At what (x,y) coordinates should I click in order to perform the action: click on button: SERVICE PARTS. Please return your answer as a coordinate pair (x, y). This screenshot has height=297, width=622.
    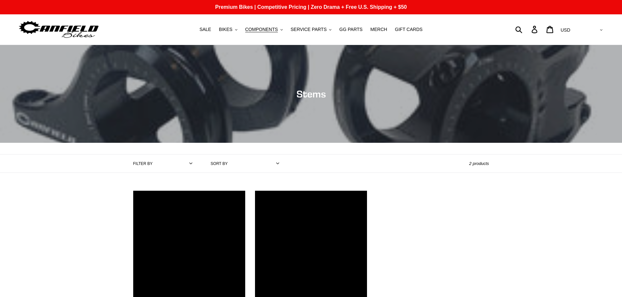
    Looking at the image, I should click on (311, 29).